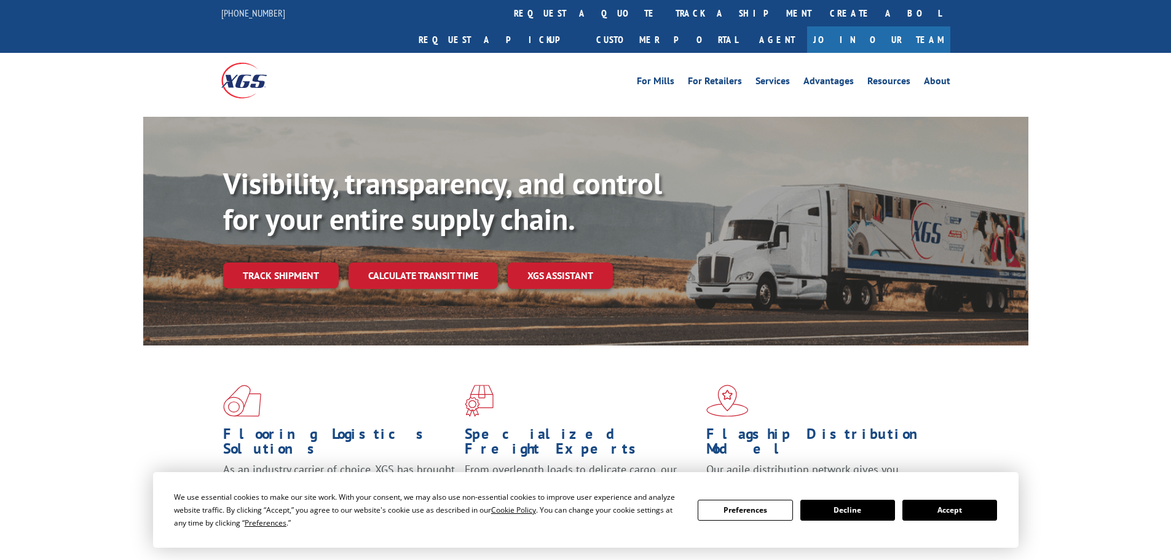  What do you see at coordinates (242, 401) in the screenshot?
I see `img: xgs-icon-total-supply-chain-intelligence-red` at bounding box center [242, 401].